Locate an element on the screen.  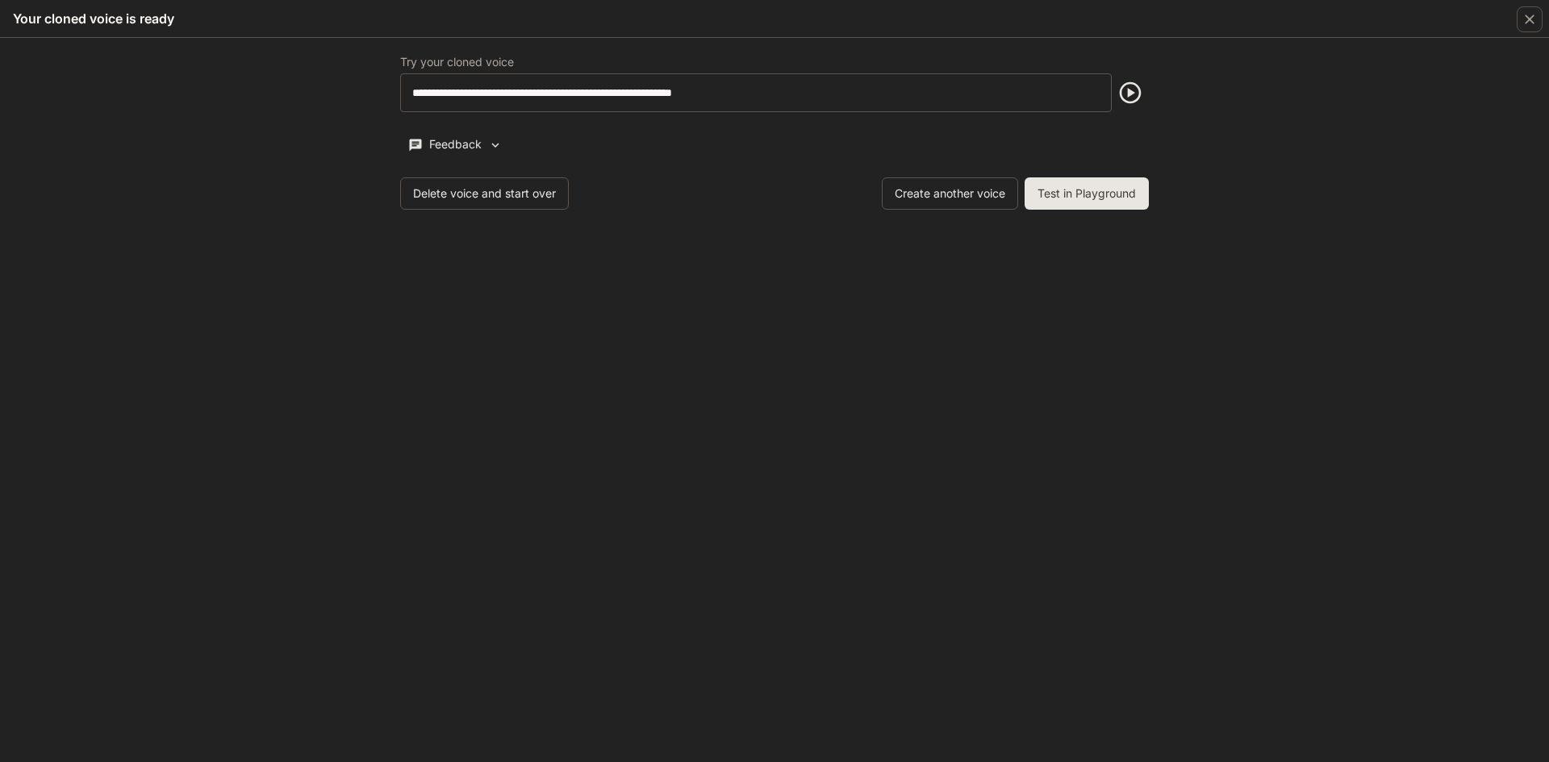
p: Try your cloned voice is located at coordinates (457, 62).